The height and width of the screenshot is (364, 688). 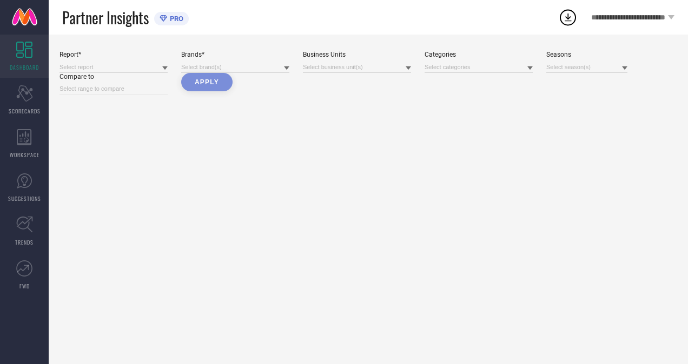 What do you see at coordinates (587, 55) in the screenshot?
I see `div: Seasons` at bounding box center [587, 55].